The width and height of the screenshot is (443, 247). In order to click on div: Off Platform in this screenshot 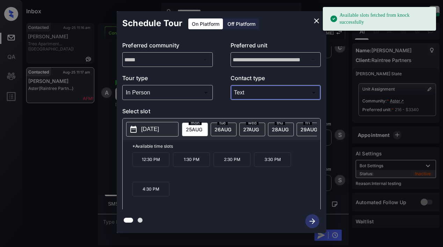, I will do `click(241, 24)`.